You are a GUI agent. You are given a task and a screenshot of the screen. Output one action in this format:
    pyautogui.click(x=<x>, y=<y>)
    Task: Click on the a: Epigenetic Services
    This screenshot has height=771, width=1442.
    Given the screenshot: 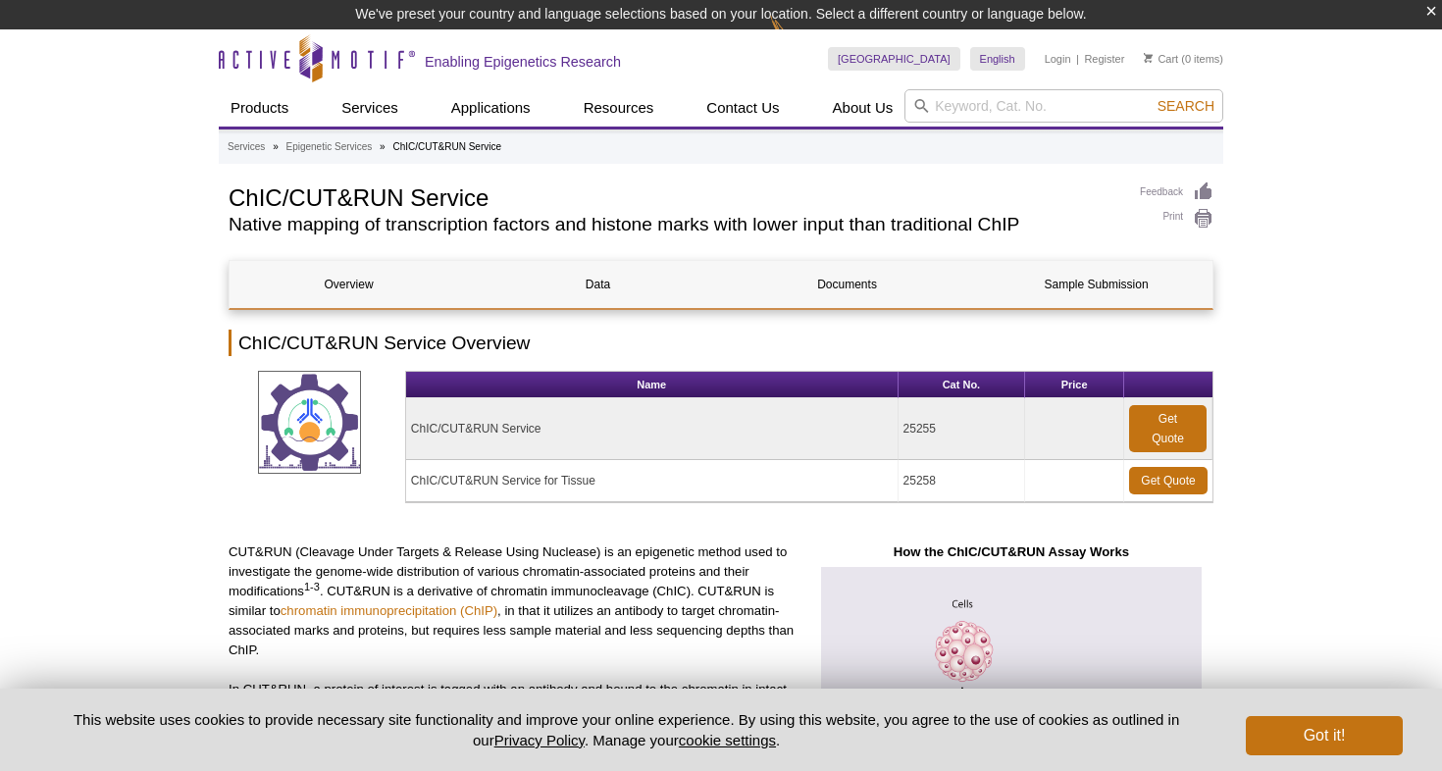 What is the action you would take?
    pyautogui.click(x=329, y=147)
    